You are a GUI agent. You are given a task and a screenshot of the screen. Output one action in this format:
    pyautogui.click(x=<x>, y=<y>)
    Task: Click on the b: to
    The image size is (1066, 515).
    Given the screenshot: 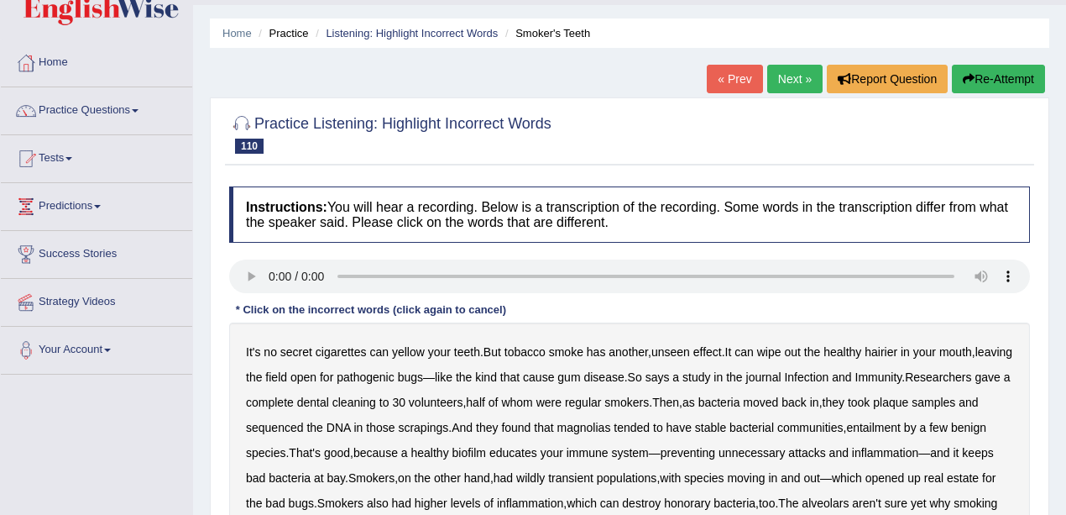 What is the action you would take?
    pyautogui.click(x=385, y=402)
    